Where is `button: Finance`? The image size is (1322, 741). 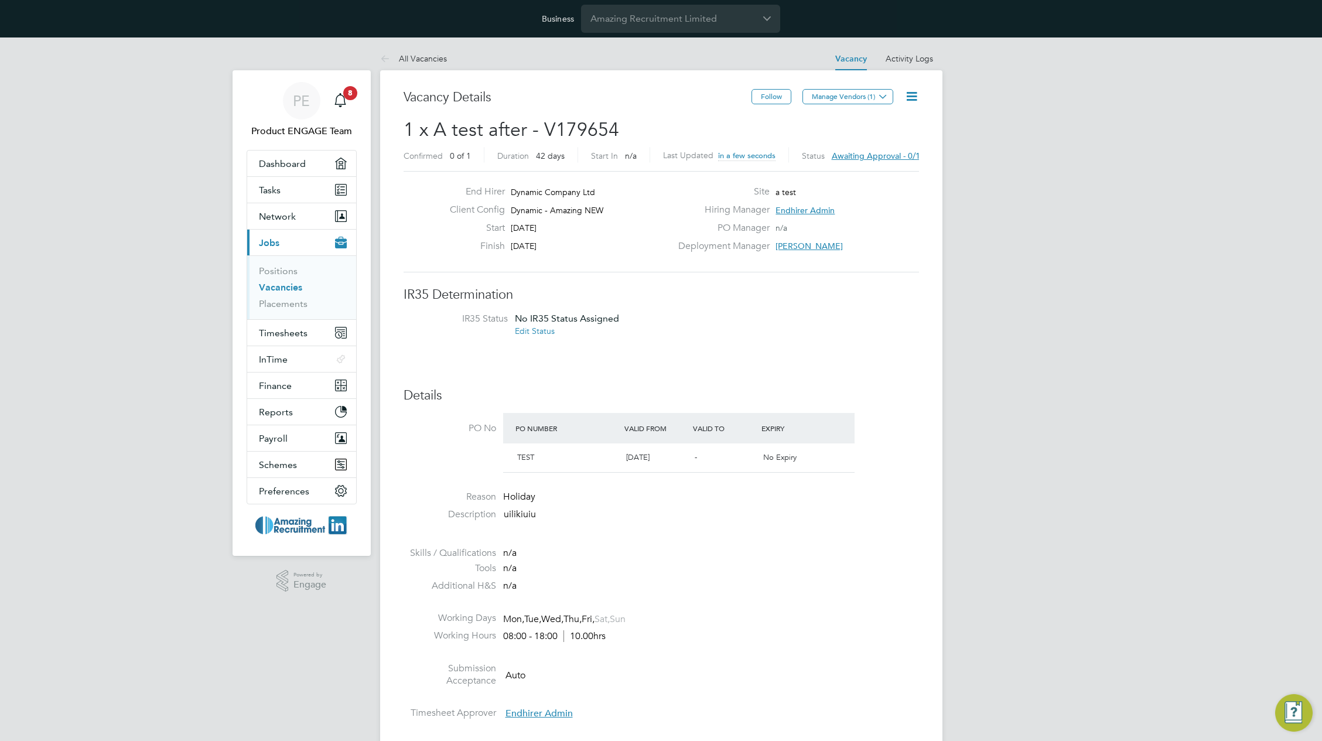 button: Finance is located at coordinates (302, 385).